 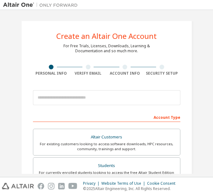 What do you see at coordinates (51, 73) in the screenshot?
I see `div: Personal Info` at bounding box center [51, 73].